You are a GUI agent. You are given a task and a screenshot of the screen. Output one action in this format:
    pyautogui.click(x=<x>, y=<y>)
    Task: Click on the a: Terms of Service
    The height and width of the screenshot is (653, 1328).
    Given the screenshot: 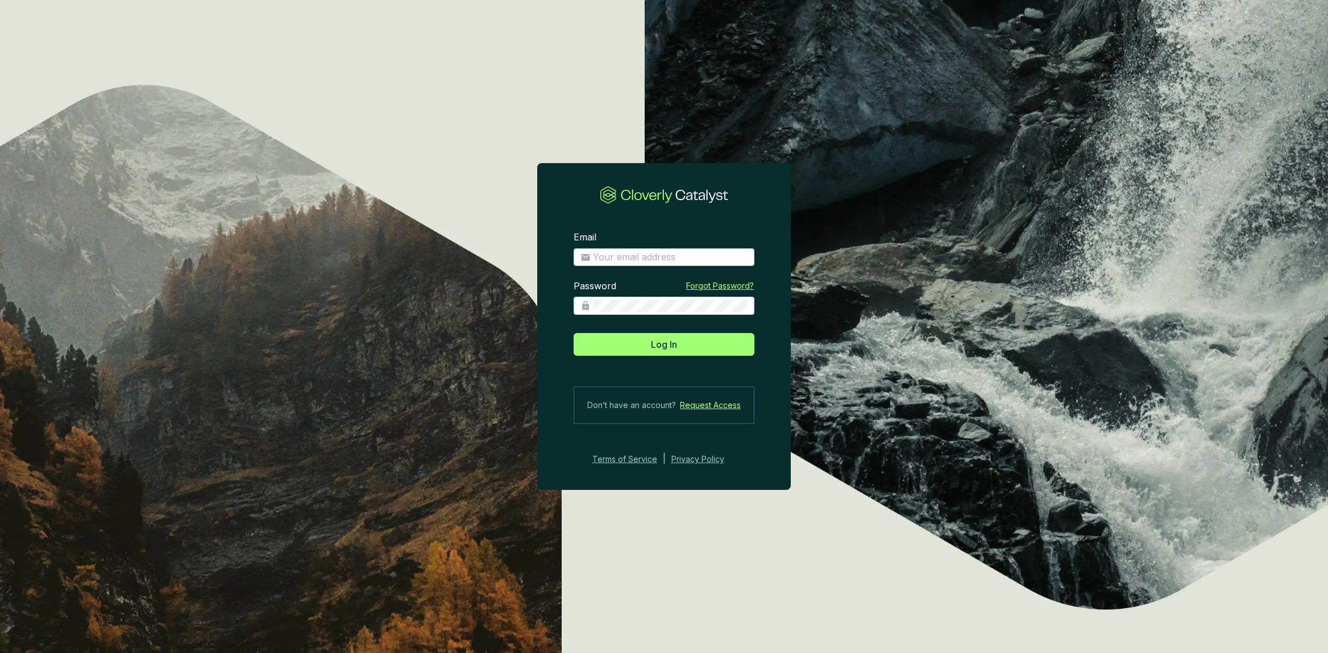 What is the action you would take?
    pyautogui.click(x=623, y=459)
    